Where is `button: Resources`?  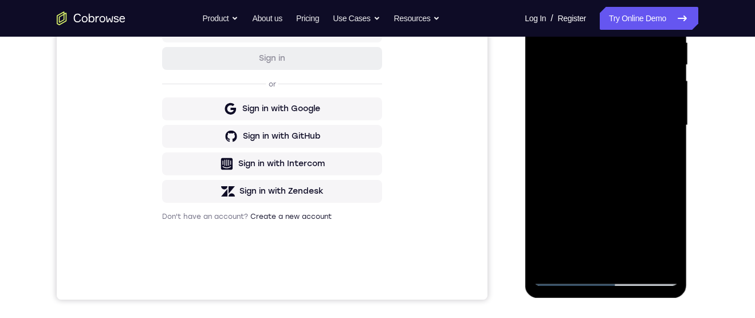
button: Resources is located at coordinates (417, 18).